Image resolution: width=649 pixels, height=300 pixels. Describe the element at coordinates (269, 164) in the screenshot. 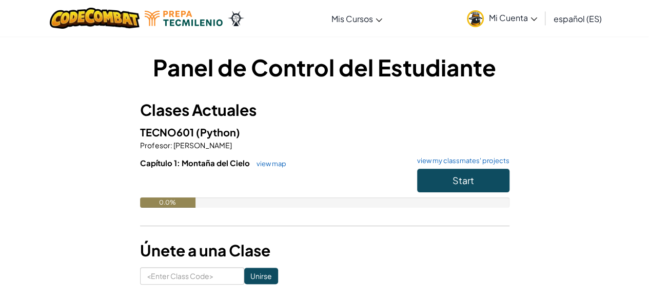

I see `a: view map` at that location.